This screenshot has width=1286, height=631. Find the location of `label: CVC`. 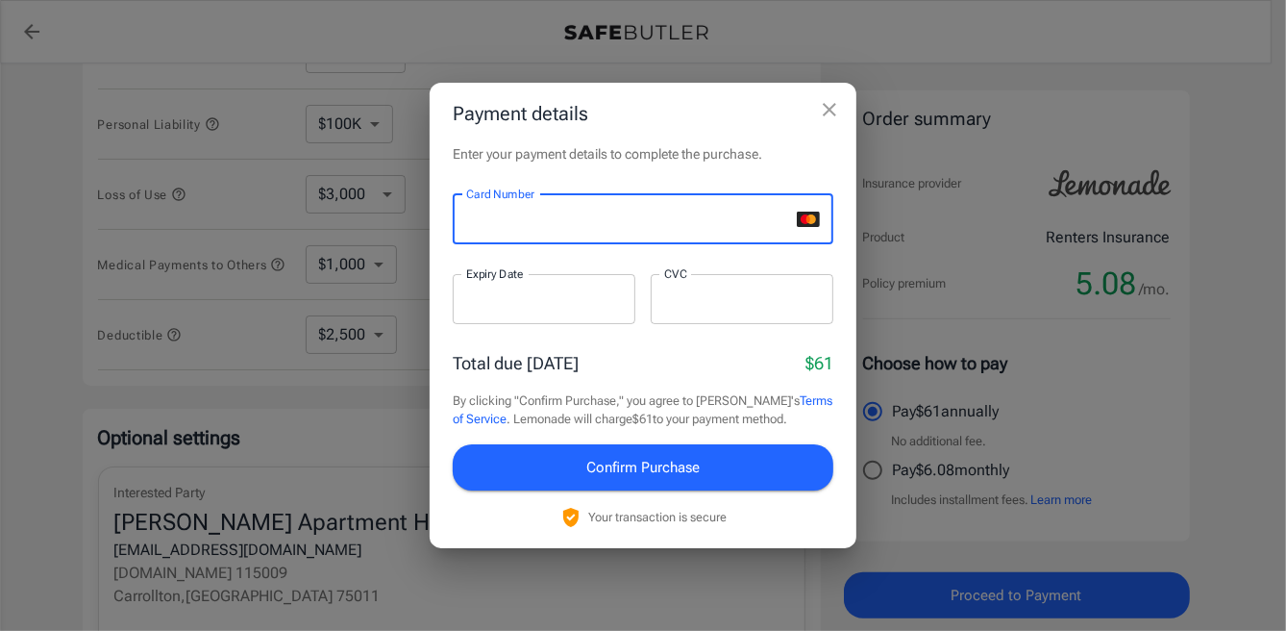

label: CVC is located at coordinates (676, 273).